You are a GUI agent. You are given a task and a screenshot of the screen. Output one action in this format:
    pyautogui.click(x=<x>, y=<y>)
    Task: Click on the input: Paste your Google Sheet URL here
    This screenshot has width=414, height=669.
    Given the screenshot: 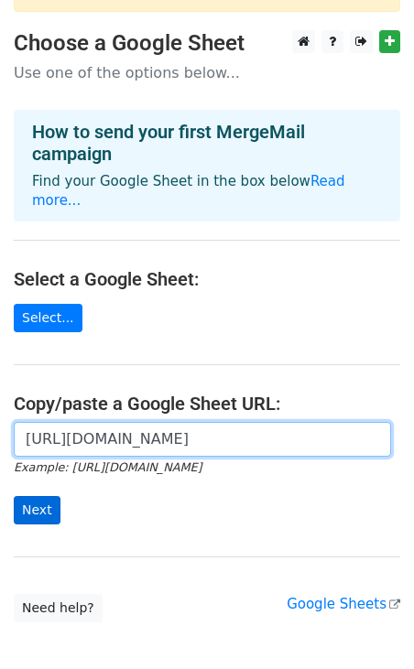 What is the action you would take?
    pyautogui.click(x=202, y=439)
    